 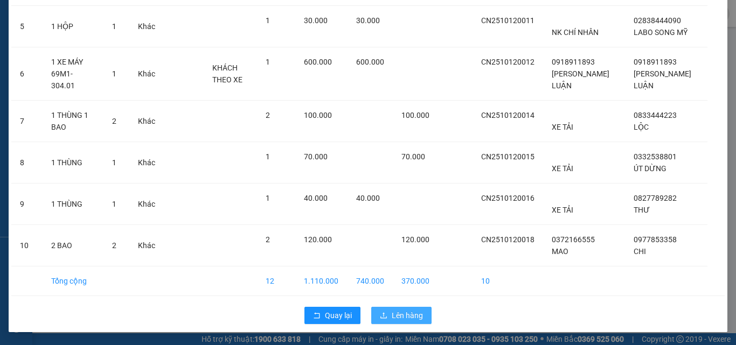 What do you see at coordinates (573, 240) in the screenshot?
I see `span: 0372166555` at bounding box center [573, 240].